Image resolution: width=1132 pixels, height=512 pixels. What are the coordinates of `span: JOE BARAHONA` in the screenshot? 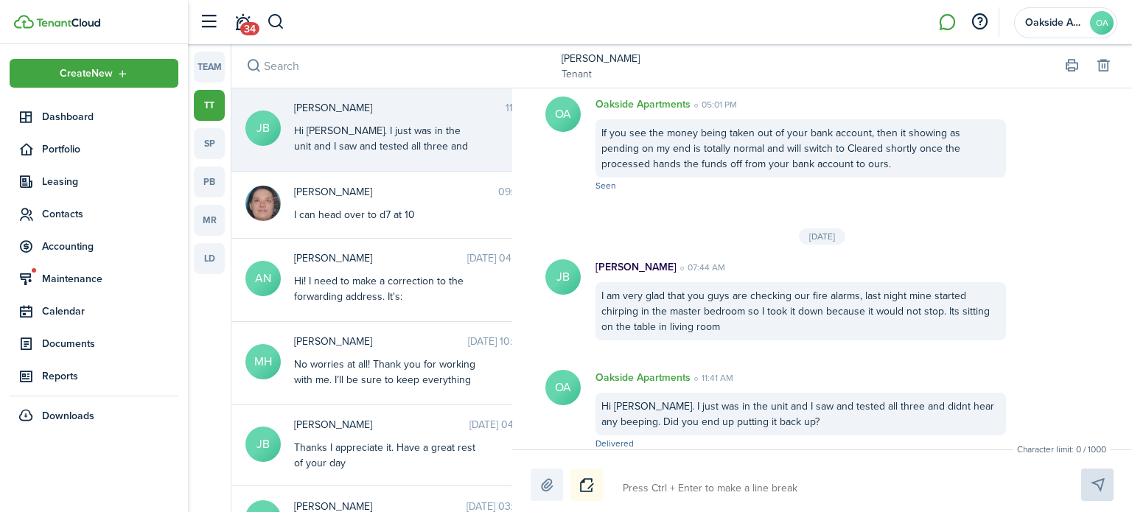 It's located at (382, 424).